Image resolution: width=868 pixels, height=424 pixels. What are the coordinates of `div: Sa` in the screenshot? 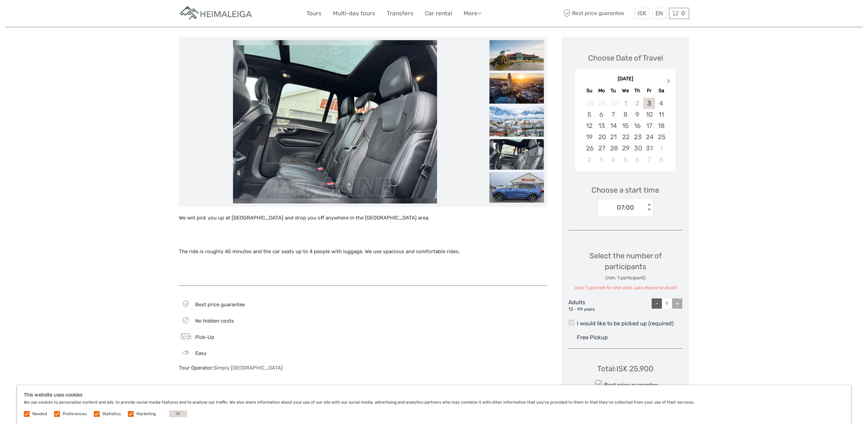 It's located at (661, 90).